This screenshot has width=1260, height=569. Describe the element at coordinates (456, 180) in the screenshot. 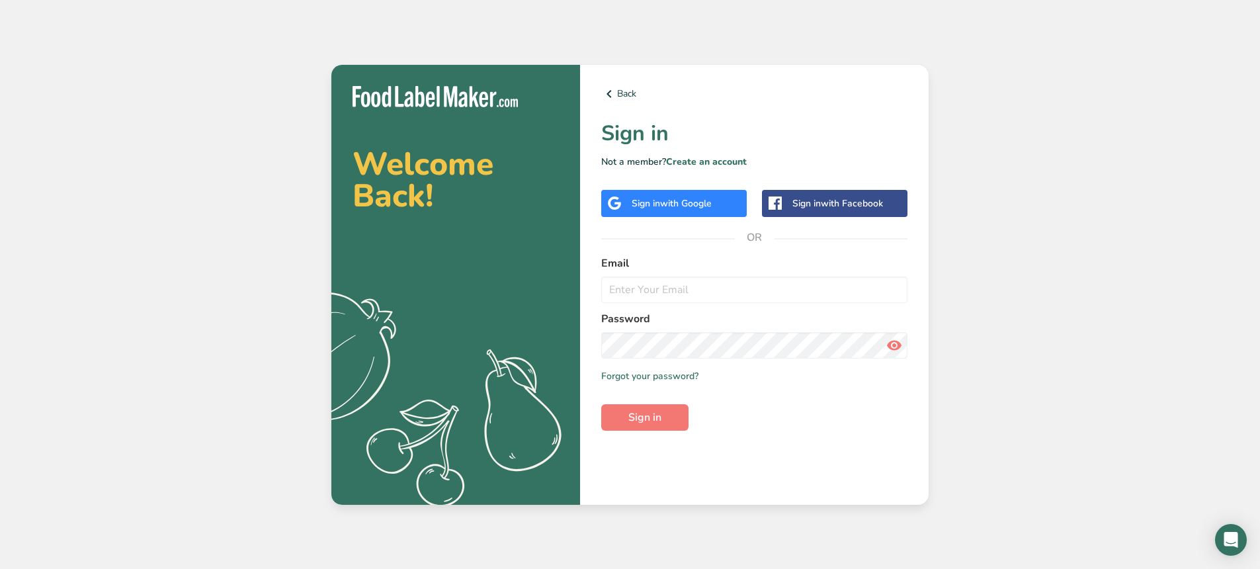

I see `h2: Welcome Back!` at that location.